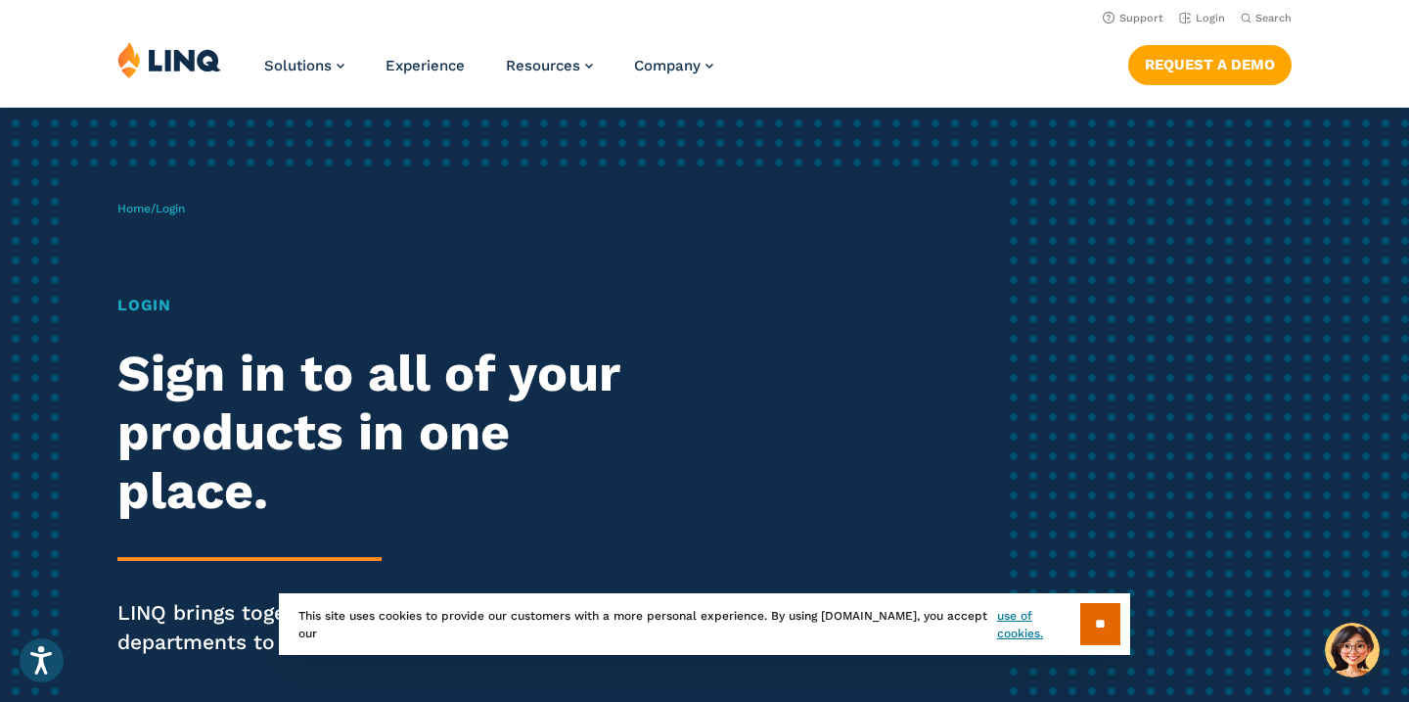  Describe the element at coordinates (170, 208) in the screenshot. I see `span: Login` at that location.